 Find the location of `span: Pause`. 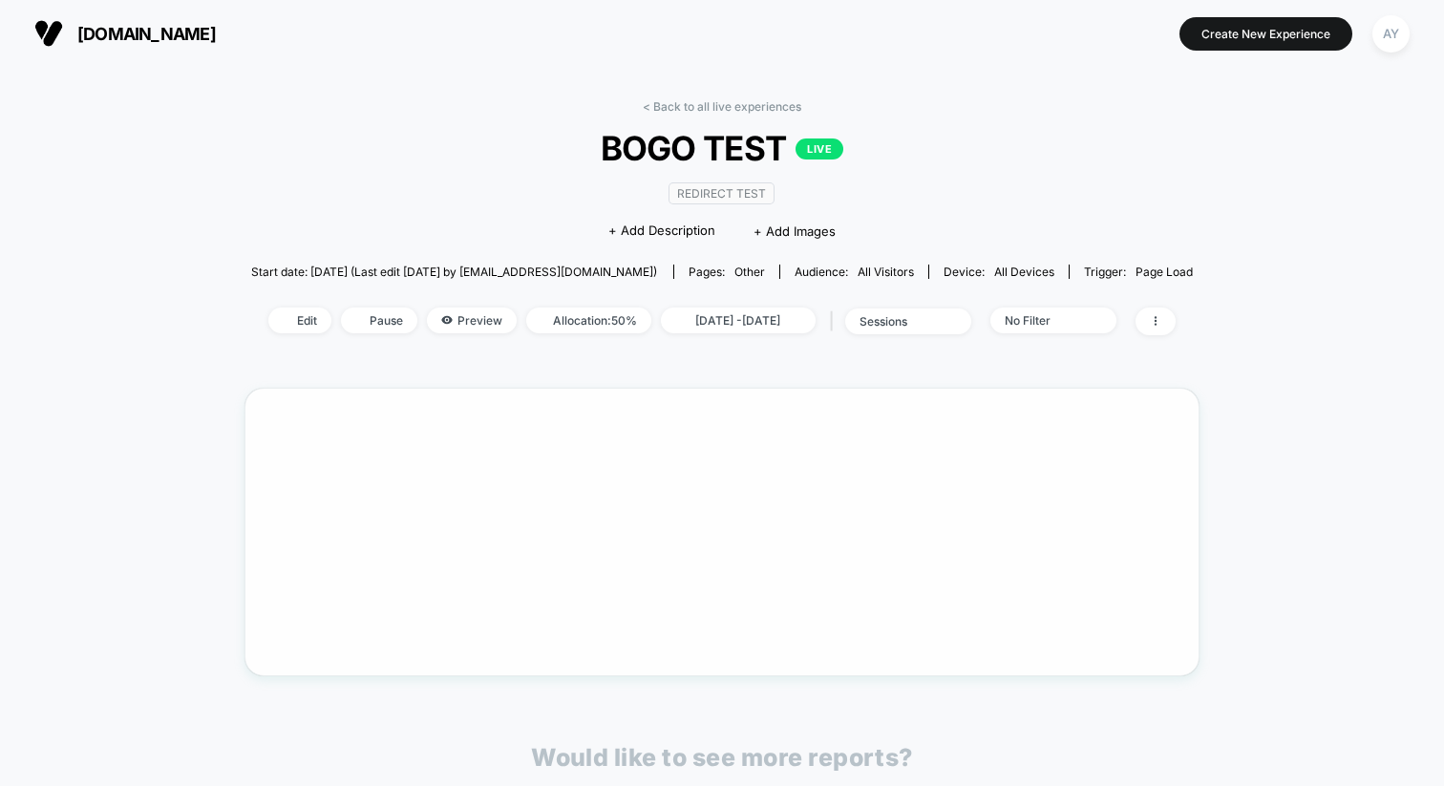

span: Pause is located at coordinates (379, 320).